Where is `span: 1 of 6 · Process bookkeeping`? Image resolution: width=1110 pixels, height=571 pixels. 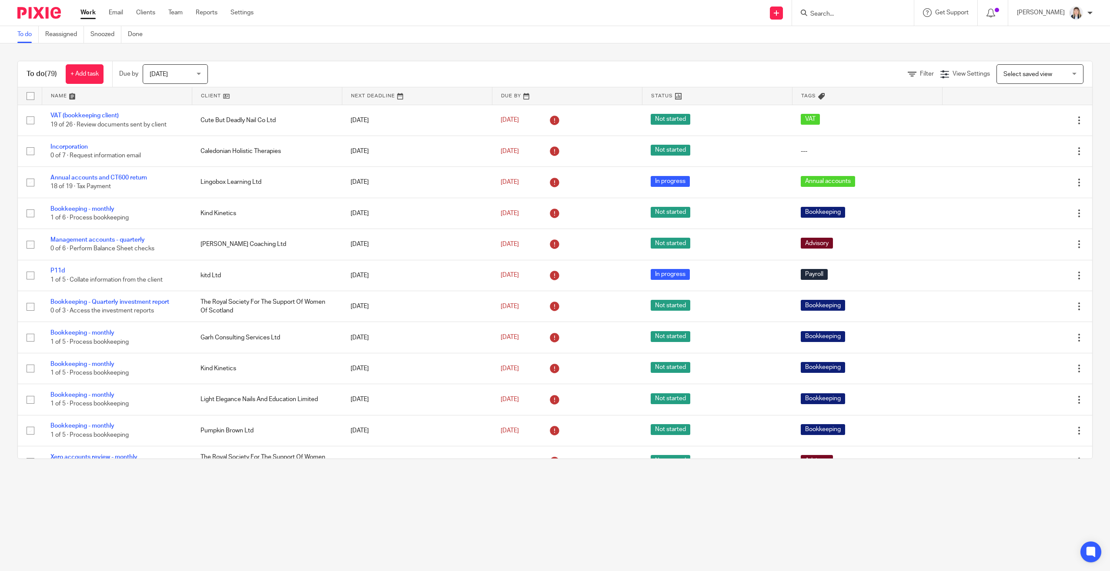 span: 1 of 6 · Process bookkeeping is located at coordinates (90, 218).